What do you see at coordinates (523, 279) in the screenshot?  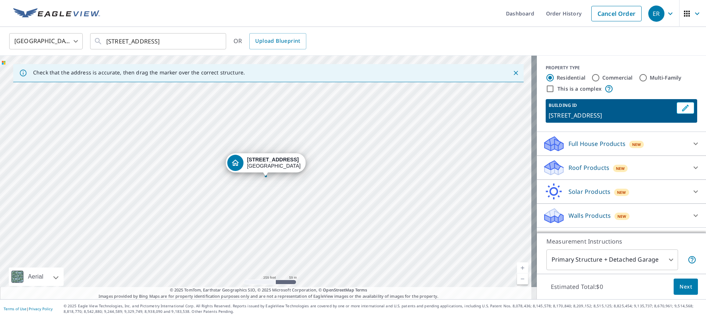 I see `a: Current Level 17, Zoom Out` at bounding box center [523, 279].